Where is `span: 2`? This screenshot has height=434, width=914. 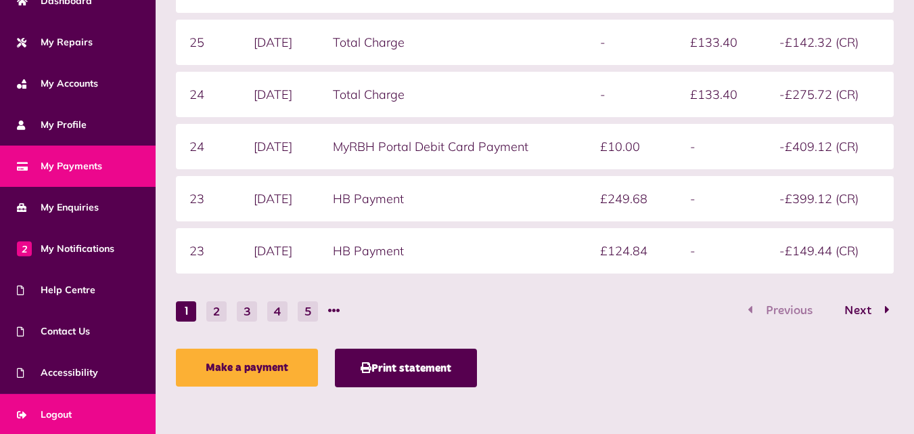
span: 2 is located at coordinates (24, 248).